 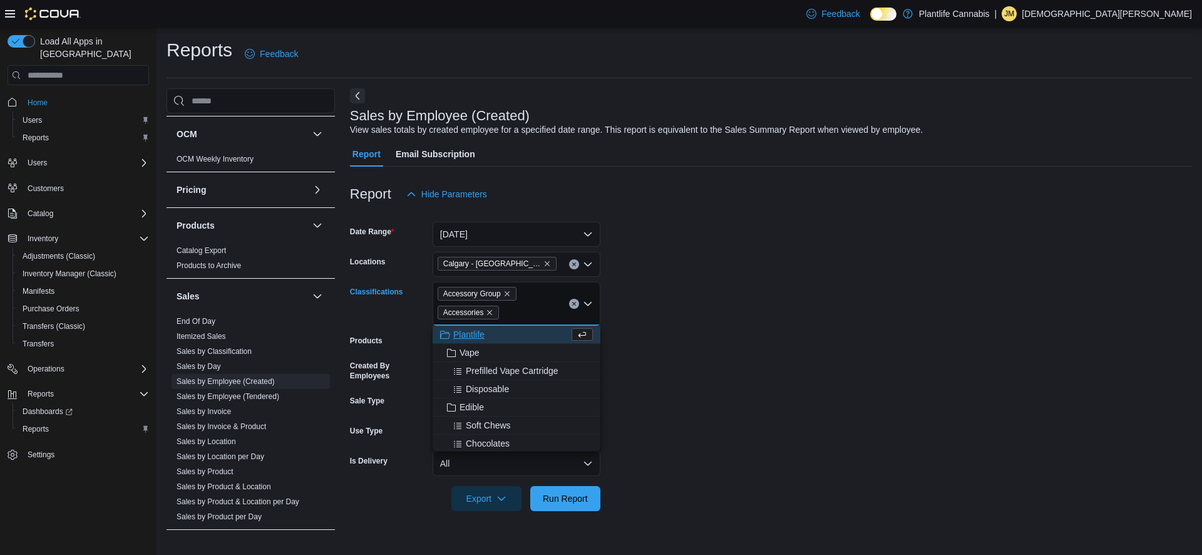 I want to click on h3: Report, so click(x=371, y=194).